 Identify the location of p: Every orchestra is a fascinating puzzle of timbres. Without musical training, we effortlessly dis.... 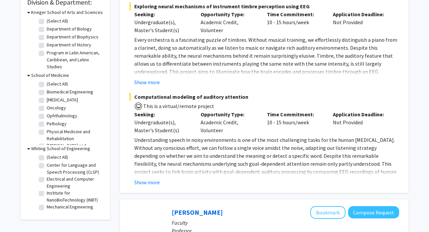
(266, 68).